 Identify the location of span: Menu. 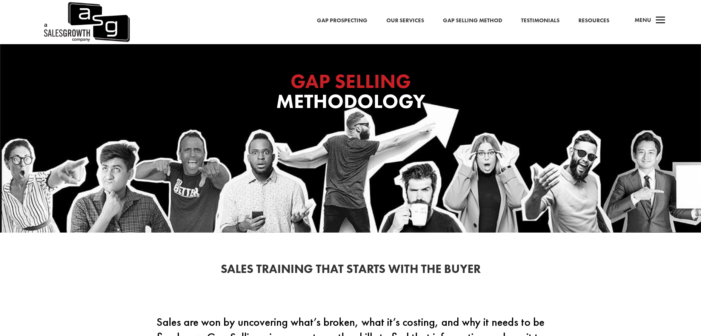
(643, 20).